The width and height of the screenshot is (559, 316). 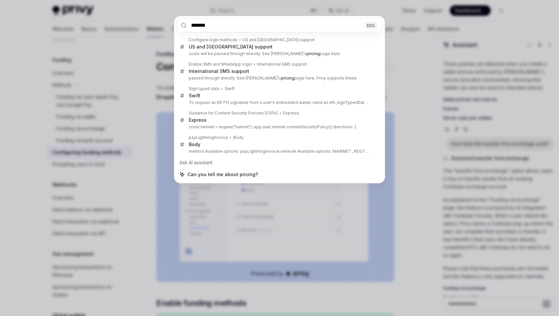 I want to click on div: ESC, so click(x=371, y=25).